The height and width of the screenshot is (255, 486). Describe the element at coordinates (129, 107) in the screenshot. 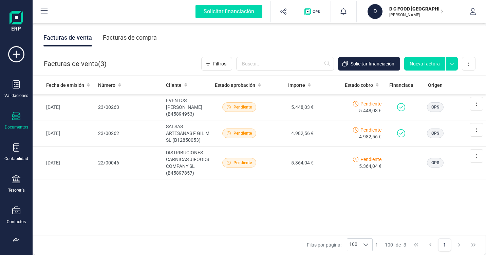

I see `td: 23/00263` at that location.